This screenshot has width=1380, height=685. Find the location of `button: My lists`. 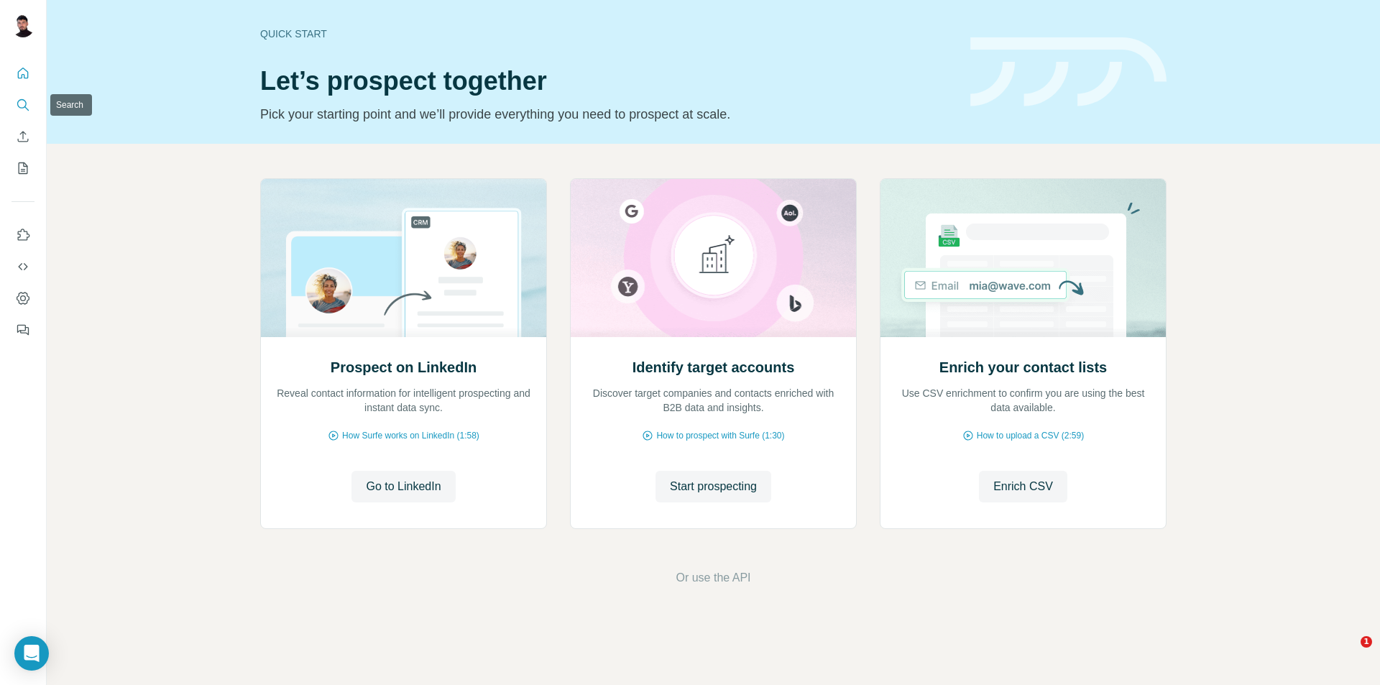

button: My lists is located at coordinates (23, 168).